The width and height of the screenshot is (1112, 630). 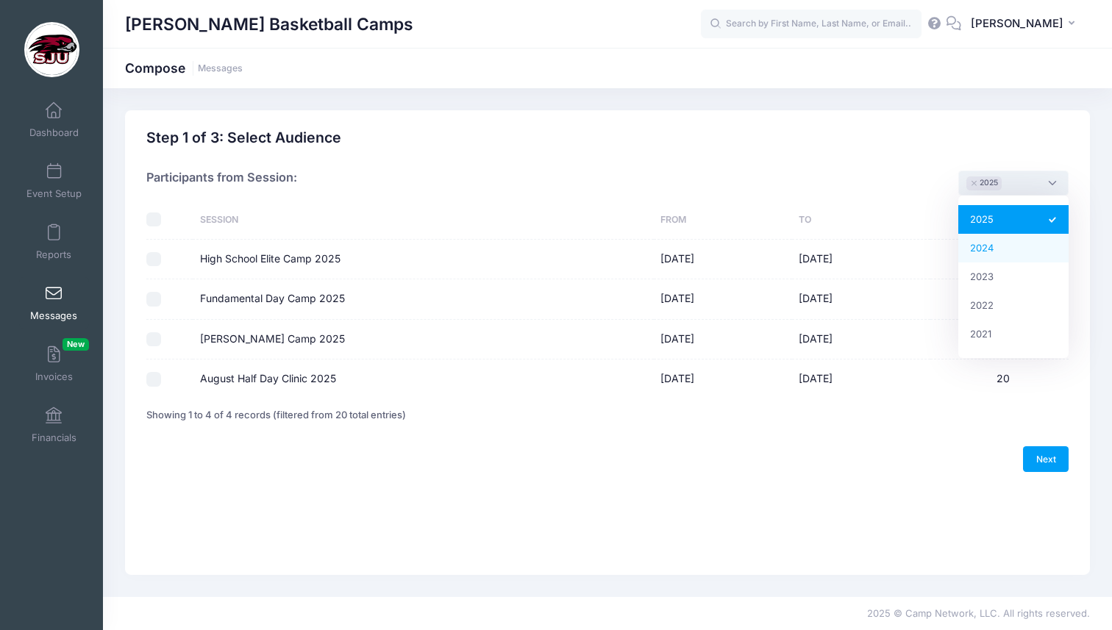 I want to click on label: High School Elite Camp 2025, so click(x=270, y=259).